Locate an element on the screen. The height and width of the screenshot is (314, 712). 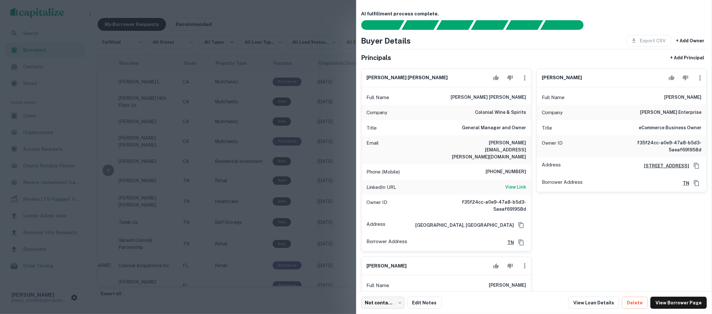
div: Not contacted is located at coordinates (383, 303).